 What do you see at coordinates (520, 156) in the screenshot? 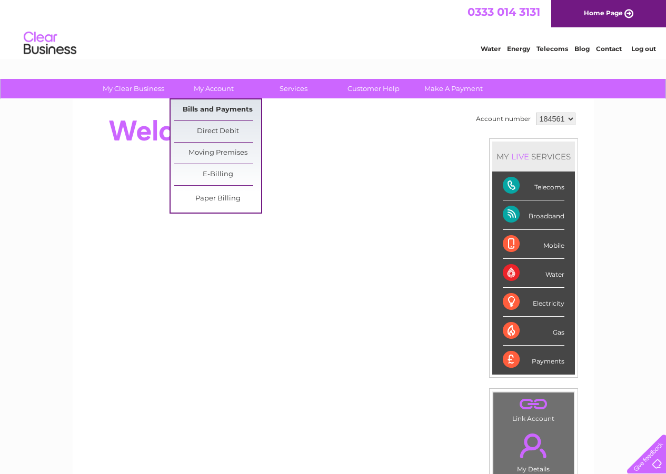
I see `div: LIVE` at bounding box center [520, 156].